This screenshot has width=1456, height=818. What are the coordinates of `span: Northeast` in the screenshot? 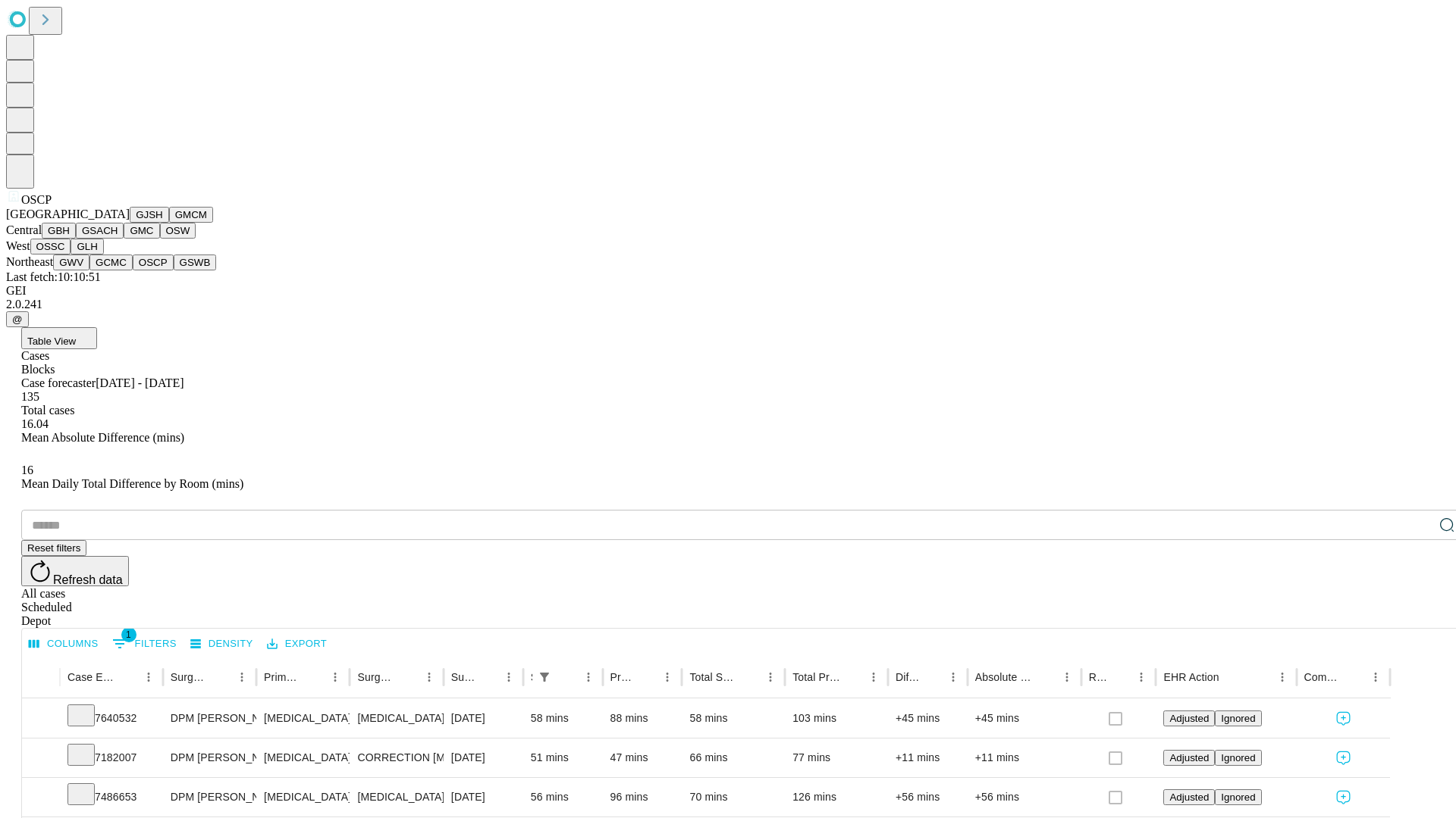 It's located at (29, 261).